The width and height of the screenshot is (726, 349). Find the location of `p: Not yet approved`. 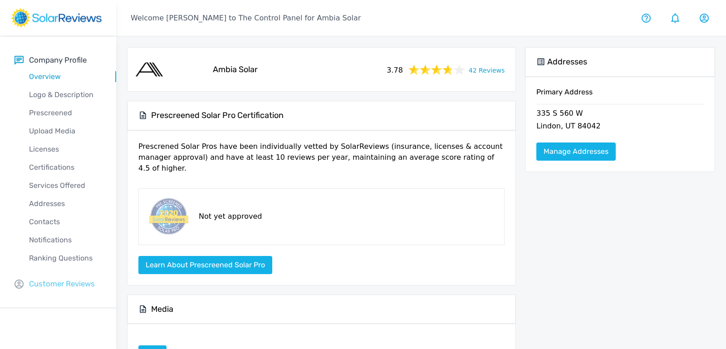

p: Not yet approved is located at coordinates (230, 217).